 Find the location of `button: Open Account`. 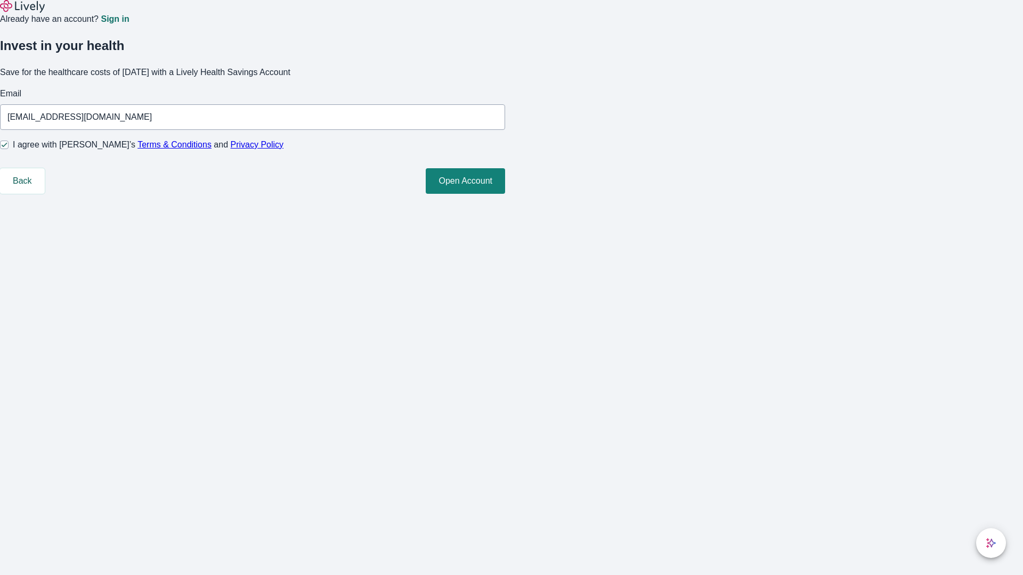

button: Open Account is located at coordinates (465, 181).